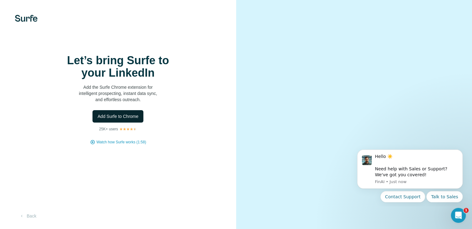 The width and height of the screenshot is (472, 229). What do you see at coordinates (108, 129) in the screenshot?
I see `p: 25K+ users` at bounding box center [108, 129].